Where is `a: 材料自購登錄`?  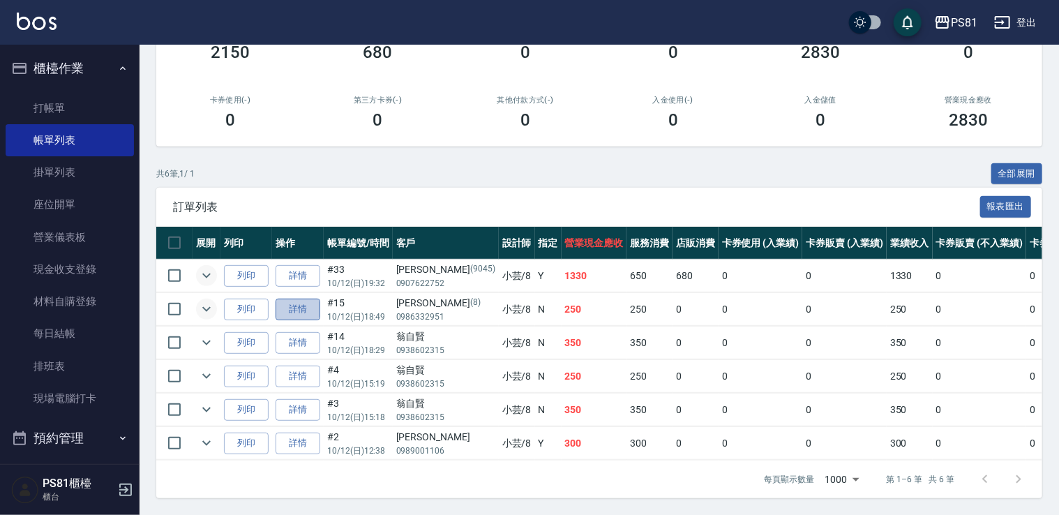 a: 材料自購登錄 is located at coordinates (70, 301).